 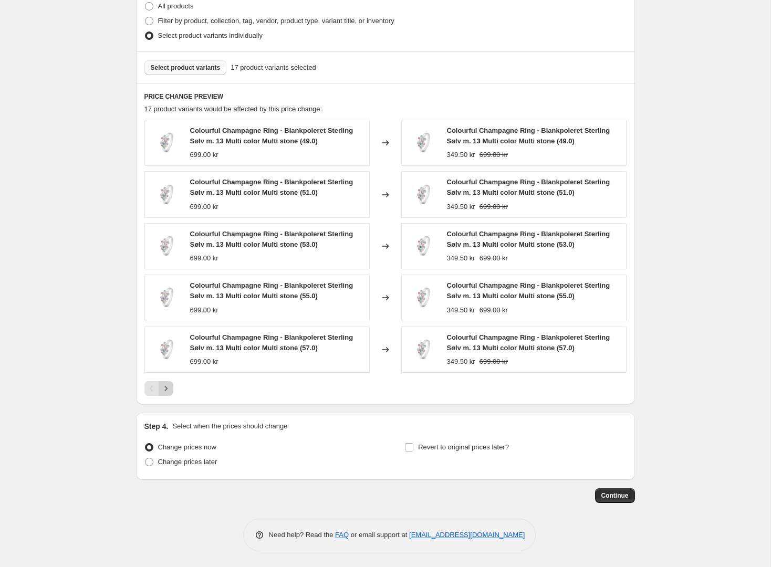 What do you see at coordinates (342, 535) in the screenshot?
I see `a: FAQ` at bounding box center [342, 535].